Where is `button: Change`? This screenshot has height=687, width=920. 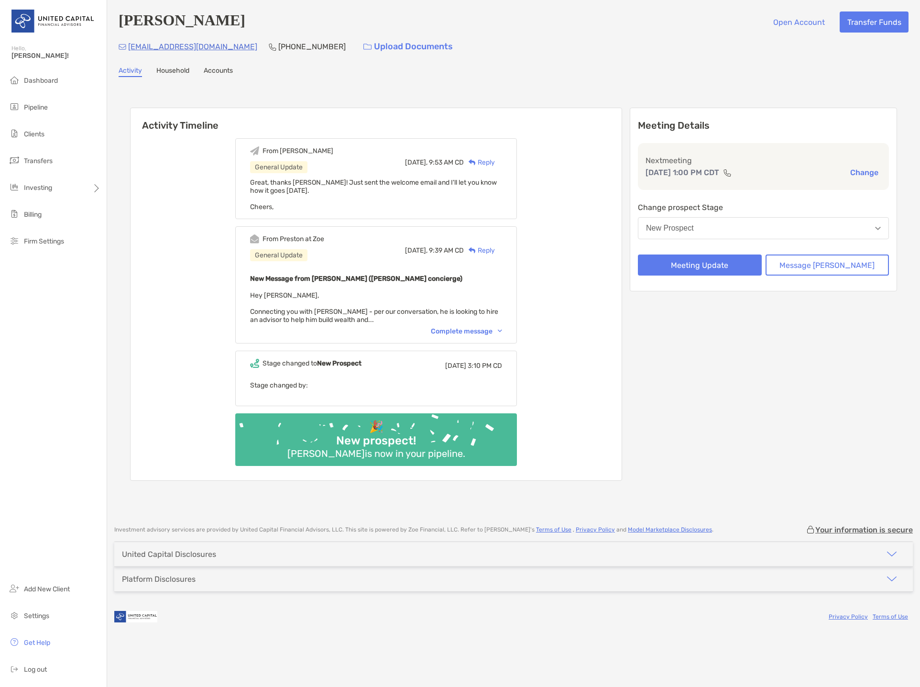 button: Change is located at coordinates (864, 172).